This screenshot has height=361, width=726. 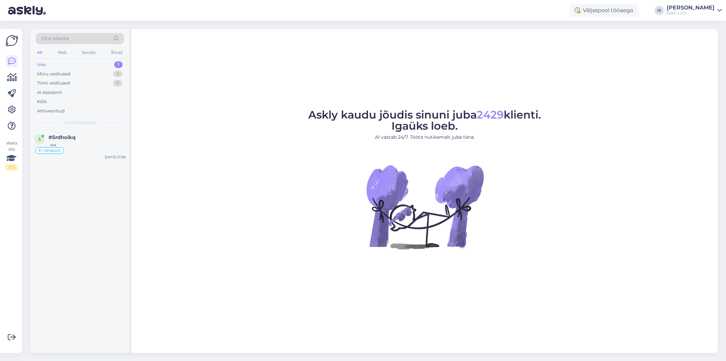 What do you see at coordinates (89, 53) in the screenshot?
I see `div: Socials` at bounding box center [89, 53].